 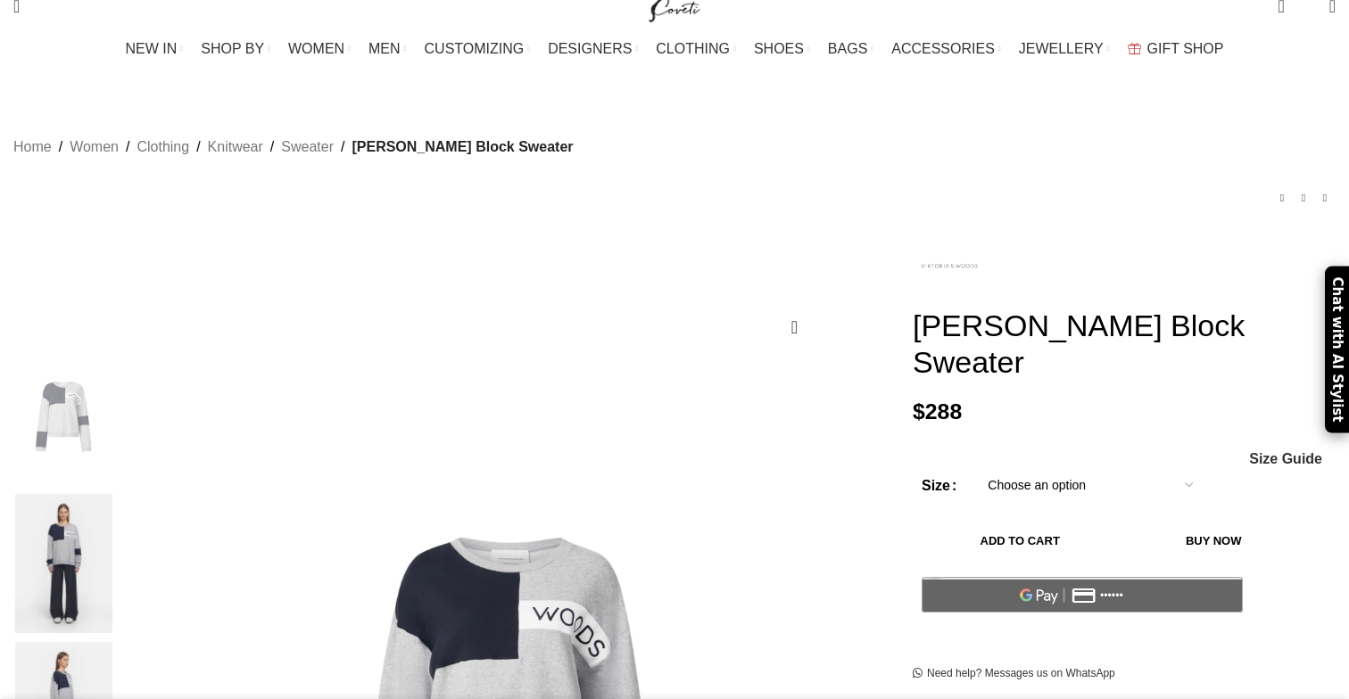 I want to click on span: 0, so click(x=1308, y=8).